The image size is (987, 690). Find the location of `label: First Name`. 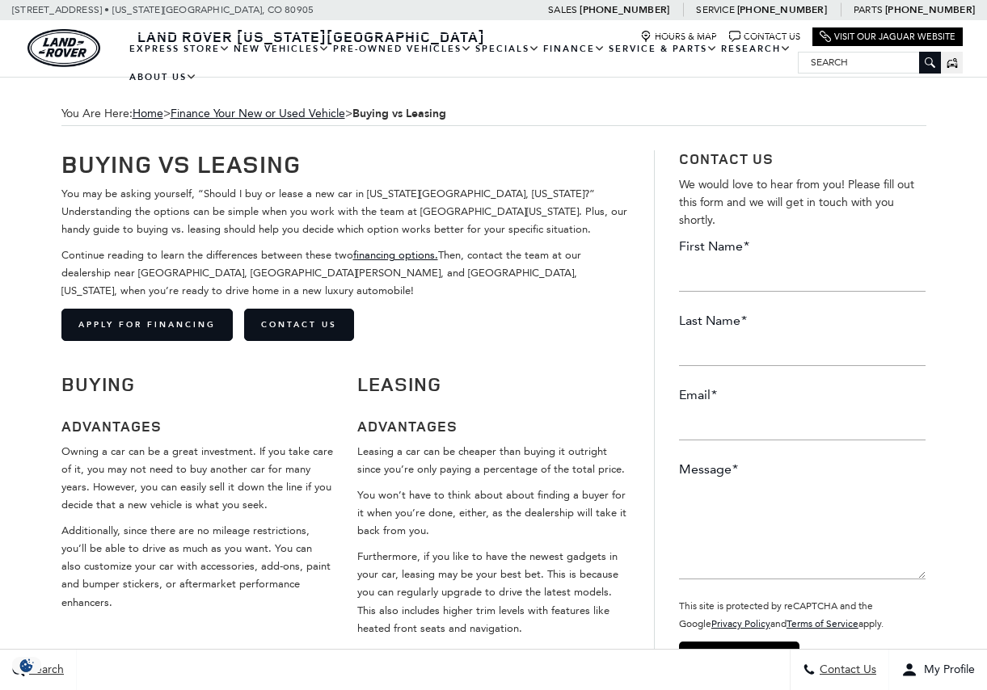

label: First Name is located at coordinates (714, 246).